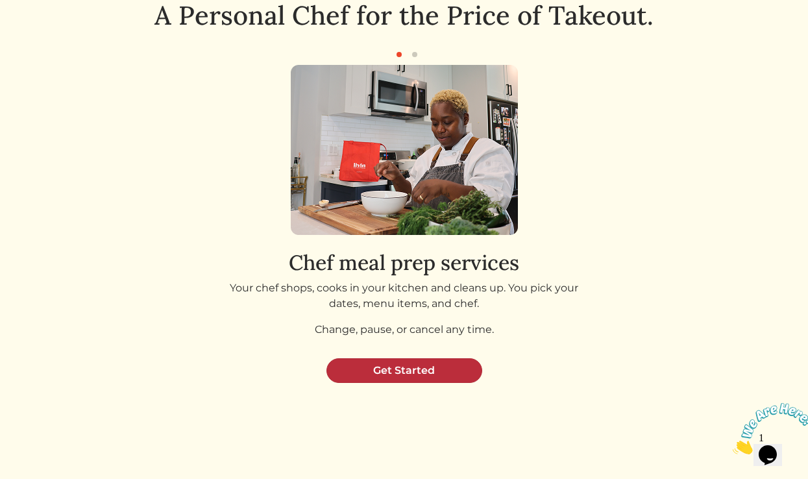 This screenshot has height=479, width=808. What do you see at coordinates (404, 263) in the screenshot?
I see `h2: Chef meal prep services` at bounding box center [404, 263].